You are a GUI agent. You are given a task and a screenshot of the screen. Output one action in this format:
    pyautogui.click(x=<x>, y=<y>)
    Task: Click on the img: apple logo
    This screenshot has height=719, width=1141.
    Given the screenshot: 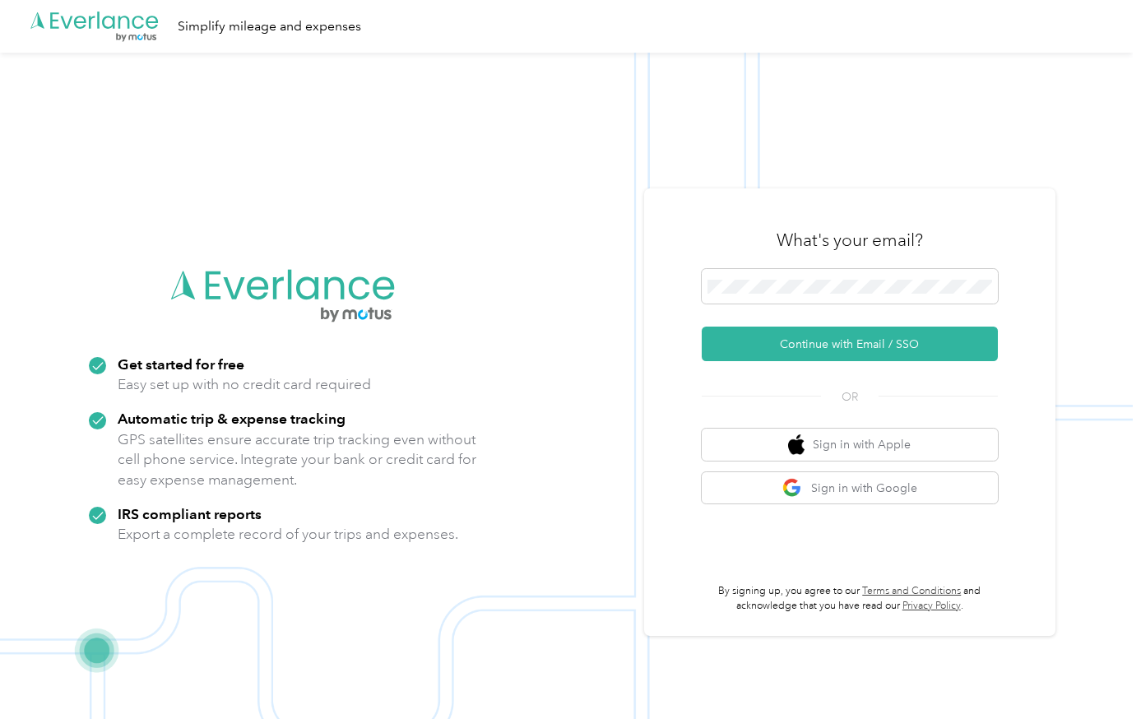 What is the action you would take?
    pyautogui.click(x=797, y=444)
    